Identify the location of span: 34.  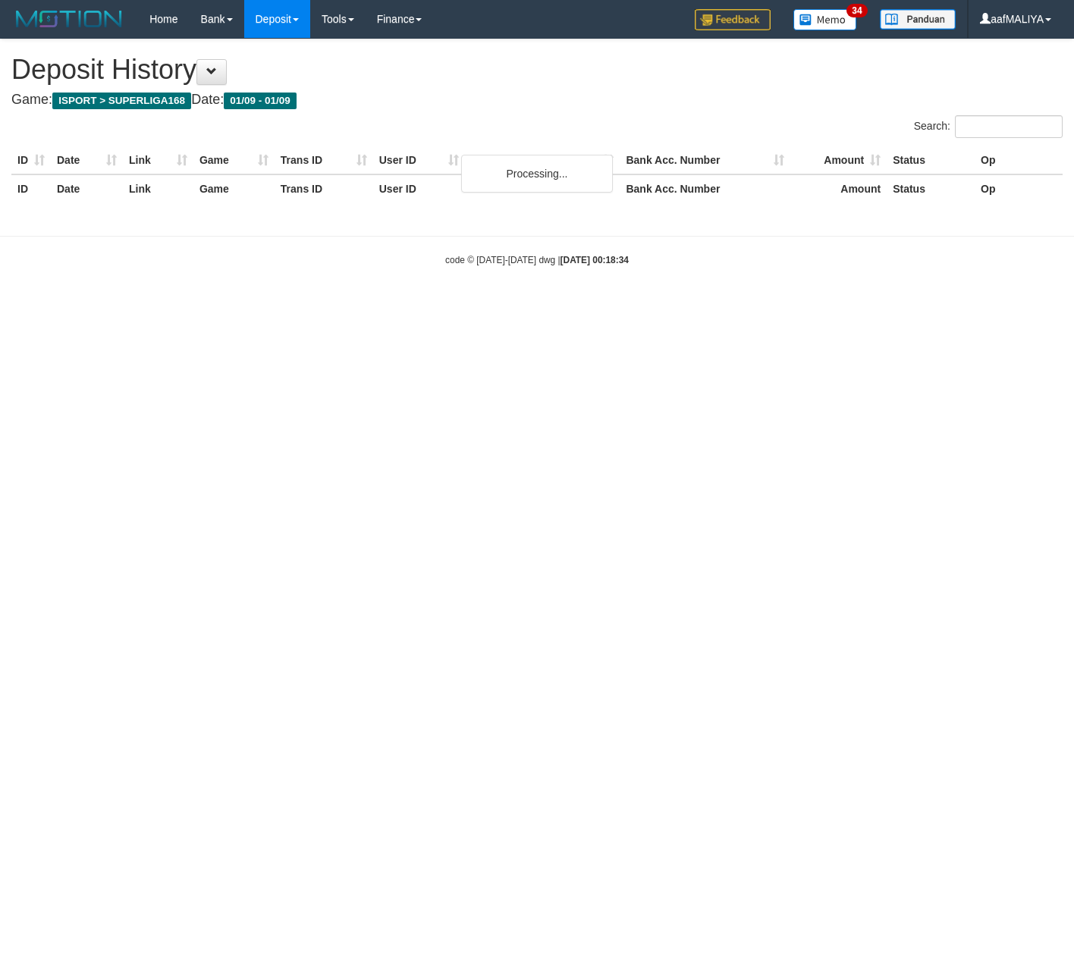
(857, 11).